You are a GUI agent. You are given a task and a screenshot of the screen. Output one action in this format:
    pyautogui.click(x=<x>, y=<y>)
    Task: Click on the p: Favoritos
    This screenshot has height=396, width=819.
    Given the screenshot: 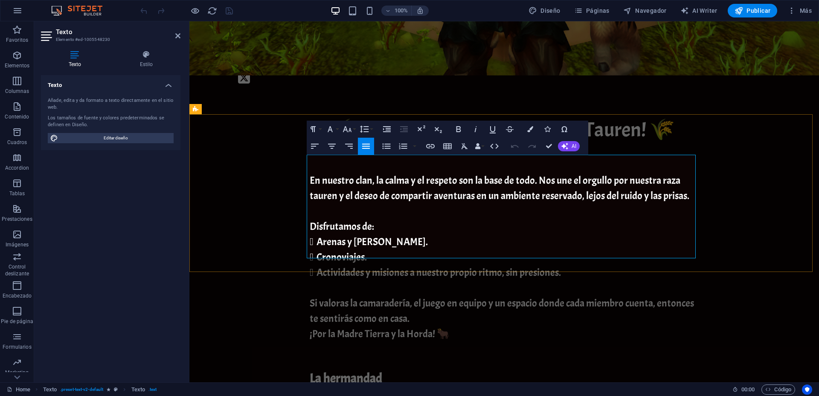 What is the action you would take?
    pyautogui.click(x=17, y=40)
    